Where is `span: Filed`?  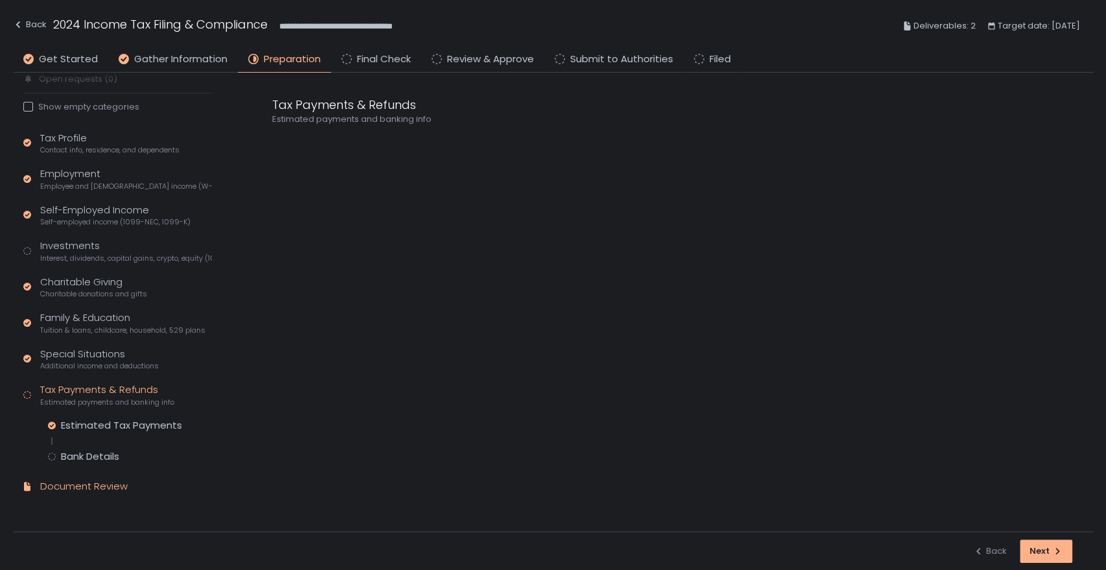
span: Filed is located at coordinates (720, 59).